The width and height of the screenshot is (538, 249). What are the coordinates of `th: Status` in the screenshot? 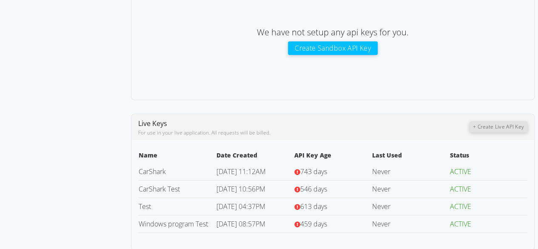 It's located at (488, 157).